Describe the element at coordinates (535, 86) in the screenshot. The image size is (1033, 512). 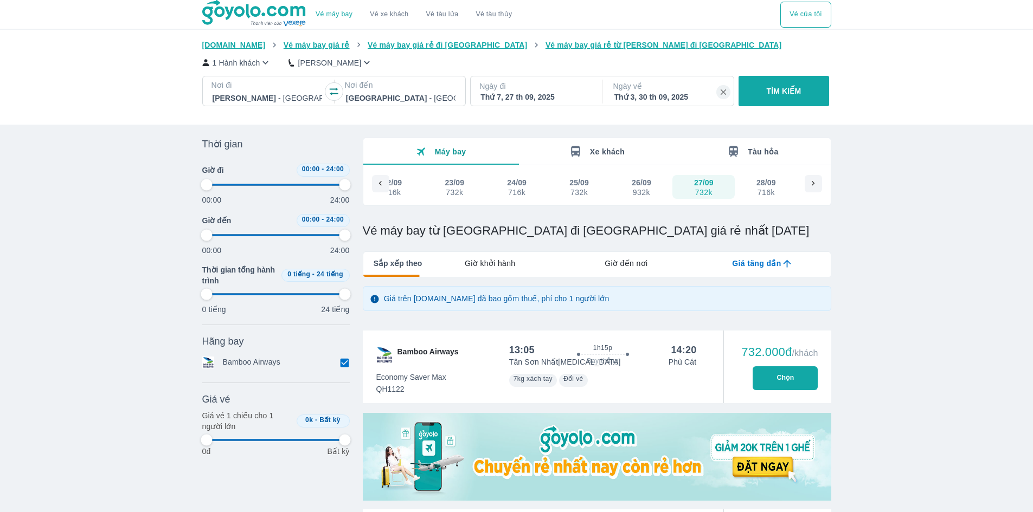
I see `p: Ngày đi` at that location.